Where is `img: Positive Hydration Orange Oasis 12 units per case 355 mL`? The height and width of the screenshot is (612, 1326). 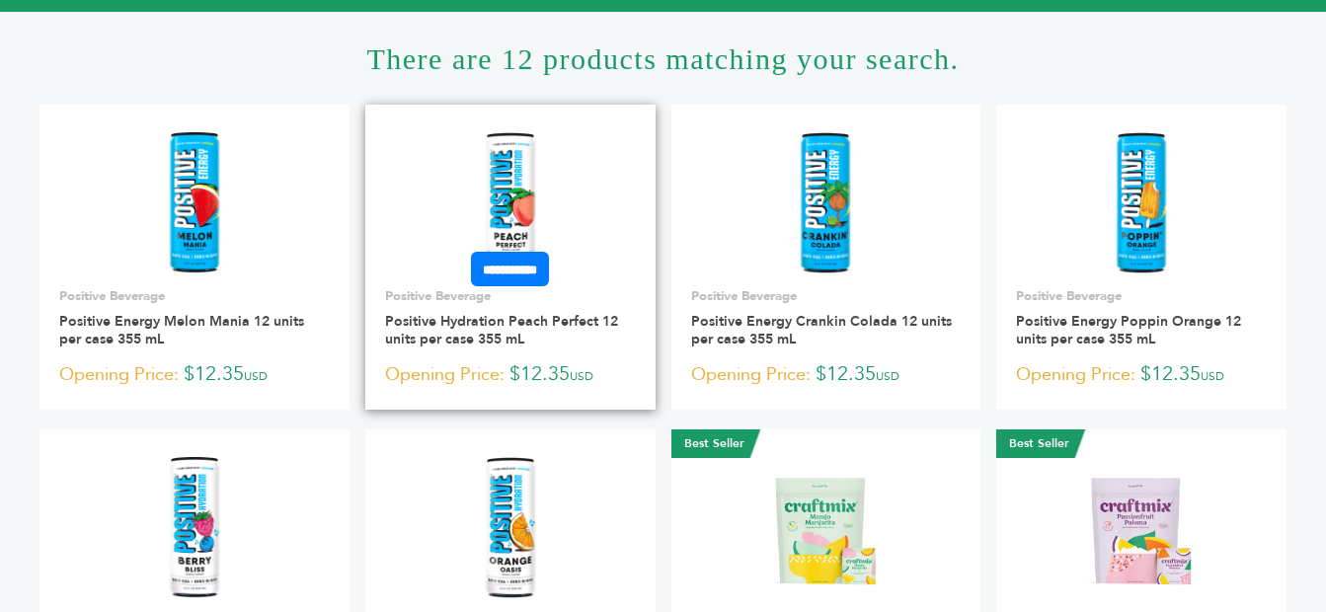
img: Positive Hydration Orange Oasis 12 units per case 355 mL is located at coordinates (510, 528).